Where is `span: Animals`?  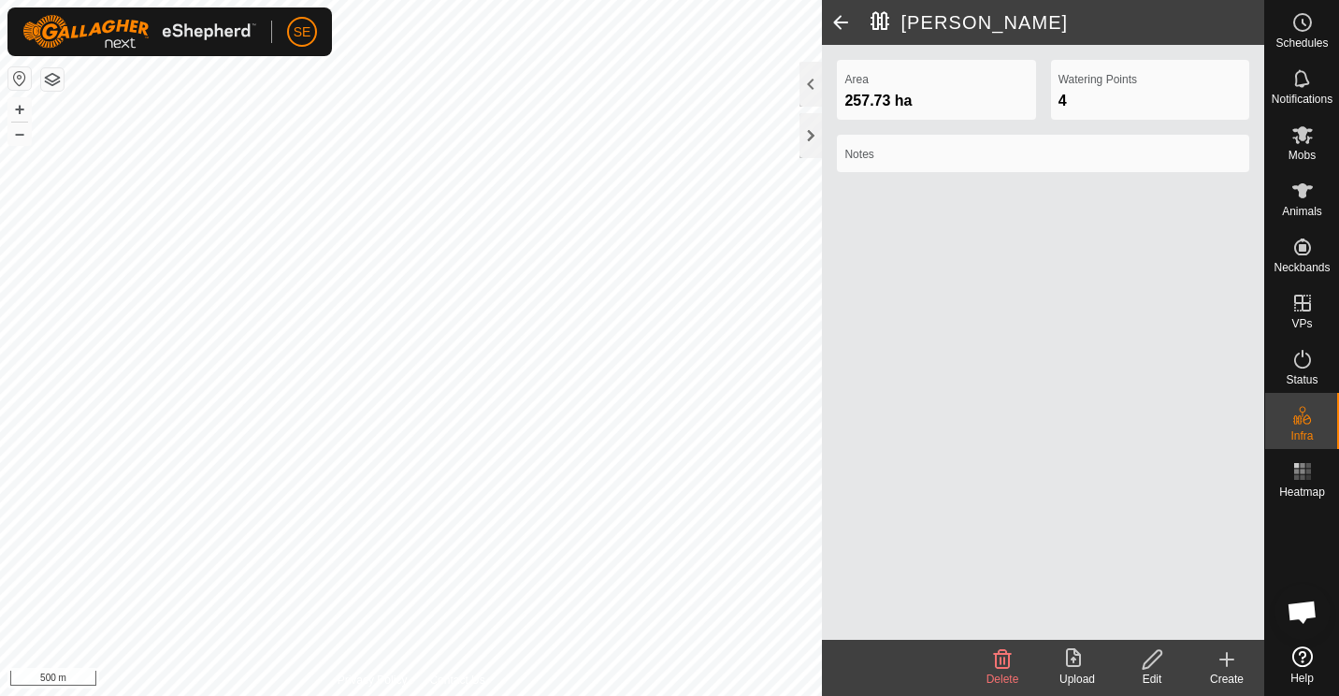 span: Animals is located at coordinates (1302, 211).